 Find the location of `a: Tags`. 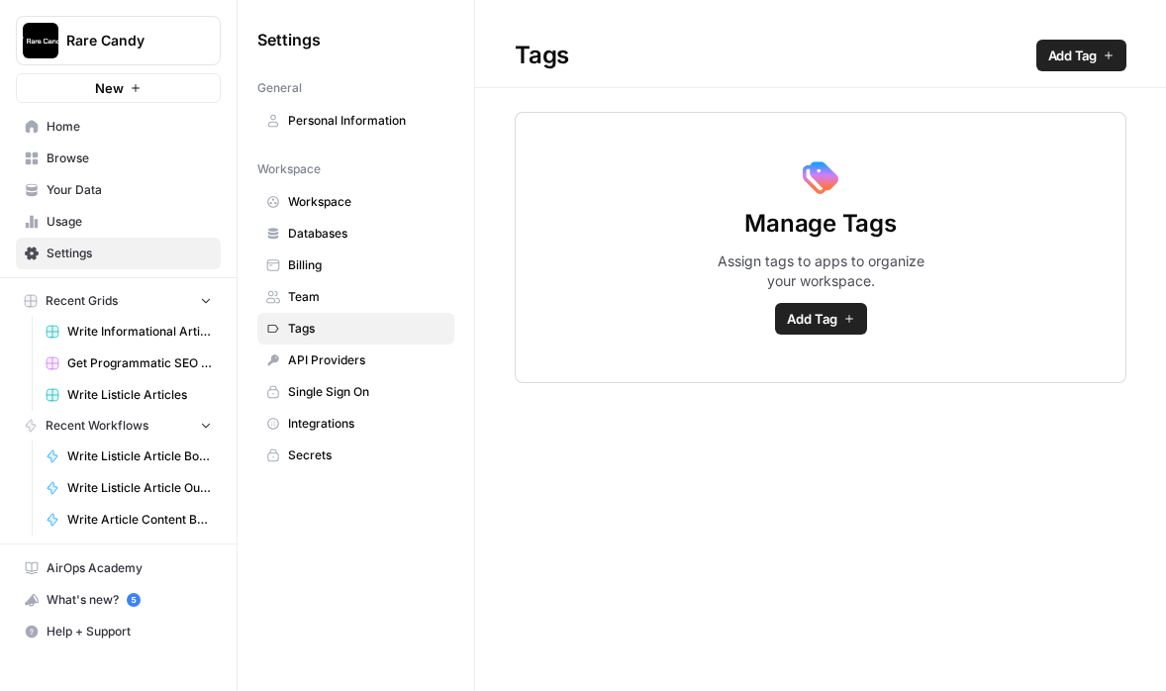

a: Tags is located at coordinates (355, 329).